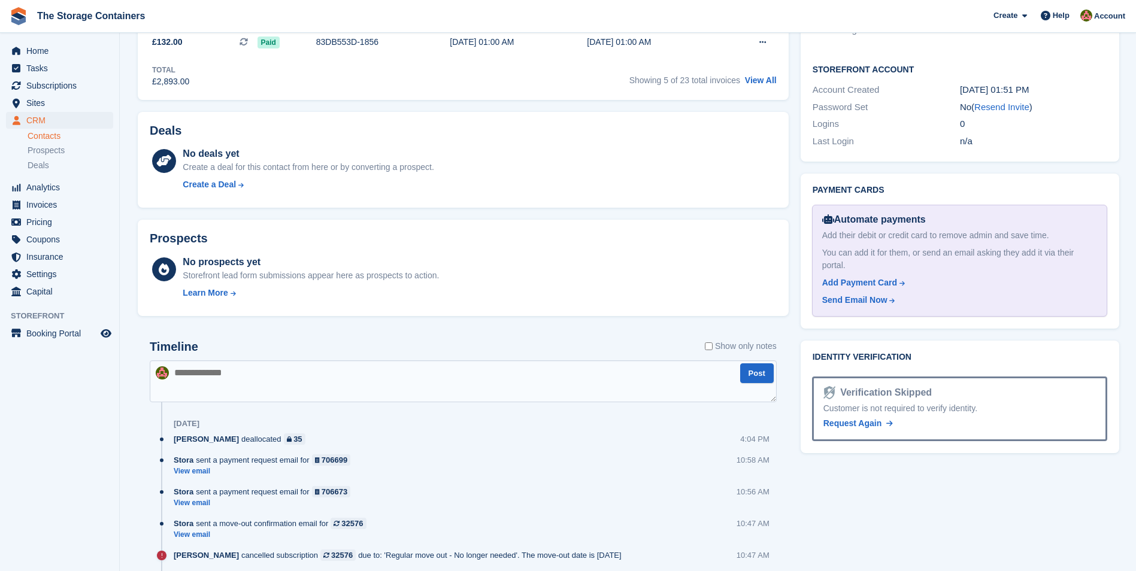 The height and width of the screenshot is (571, 1136). I want to click on div: Create a Deal, so click(209, 184).